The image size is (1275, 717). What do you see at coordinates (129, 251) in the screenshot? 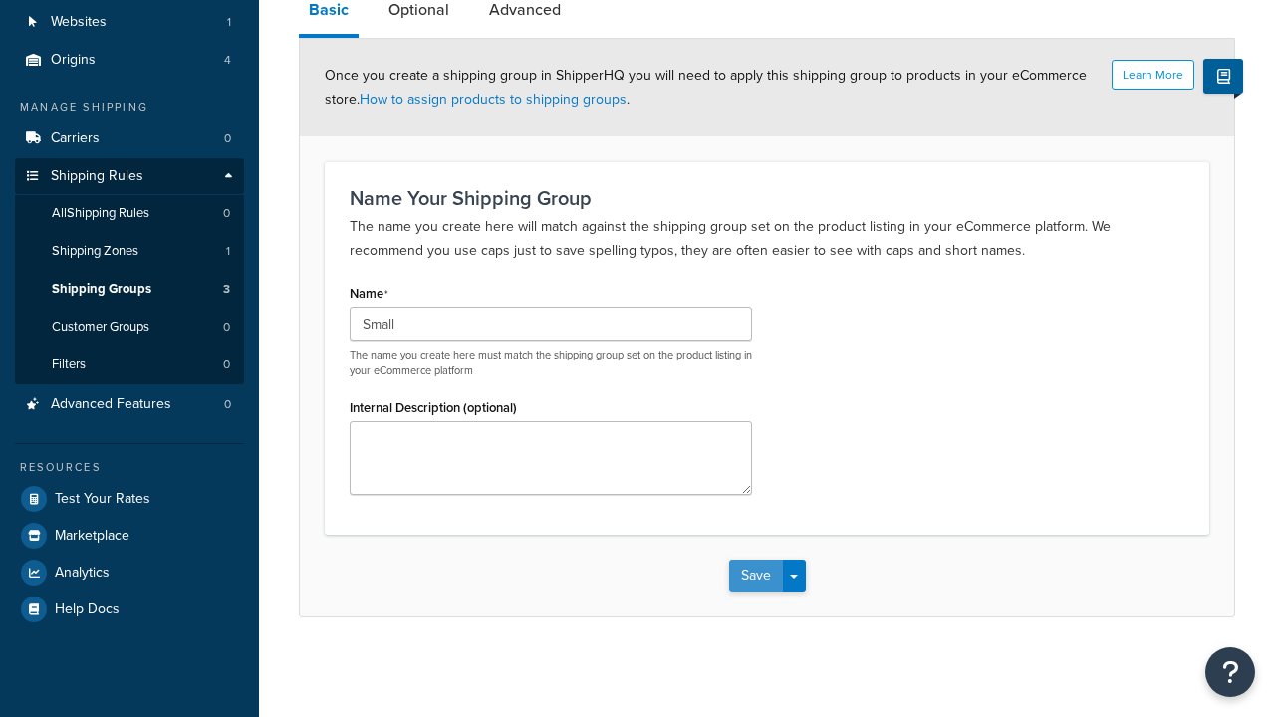
I see `a: Shipping Zones1` at bounding box center [129, 251].